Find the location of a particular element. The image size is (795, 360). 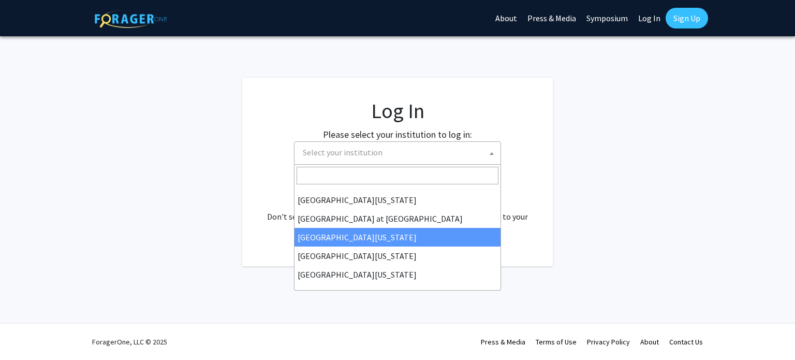

a: About is located at coordinates (649, 342).